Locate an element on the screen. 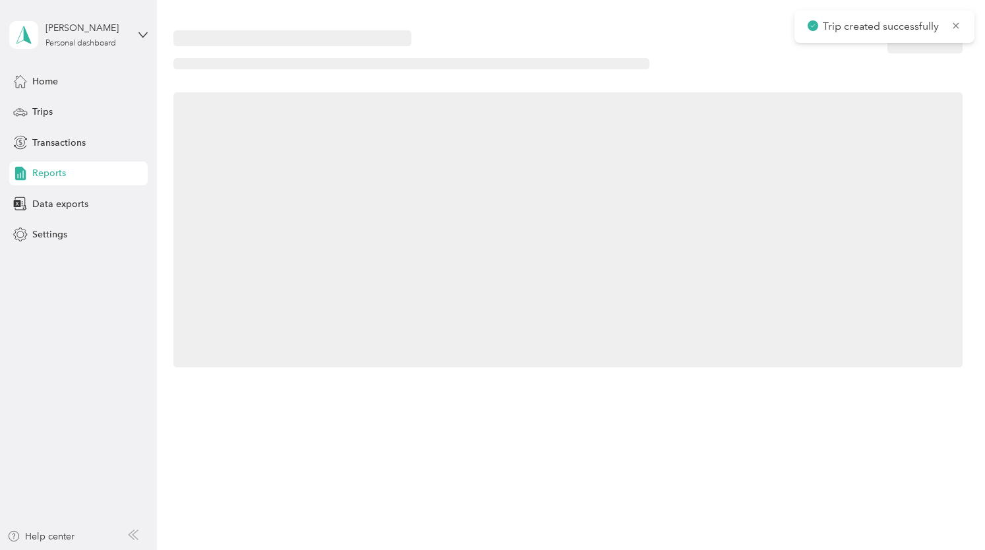  span: Trips is located at coordinates (42, 111).